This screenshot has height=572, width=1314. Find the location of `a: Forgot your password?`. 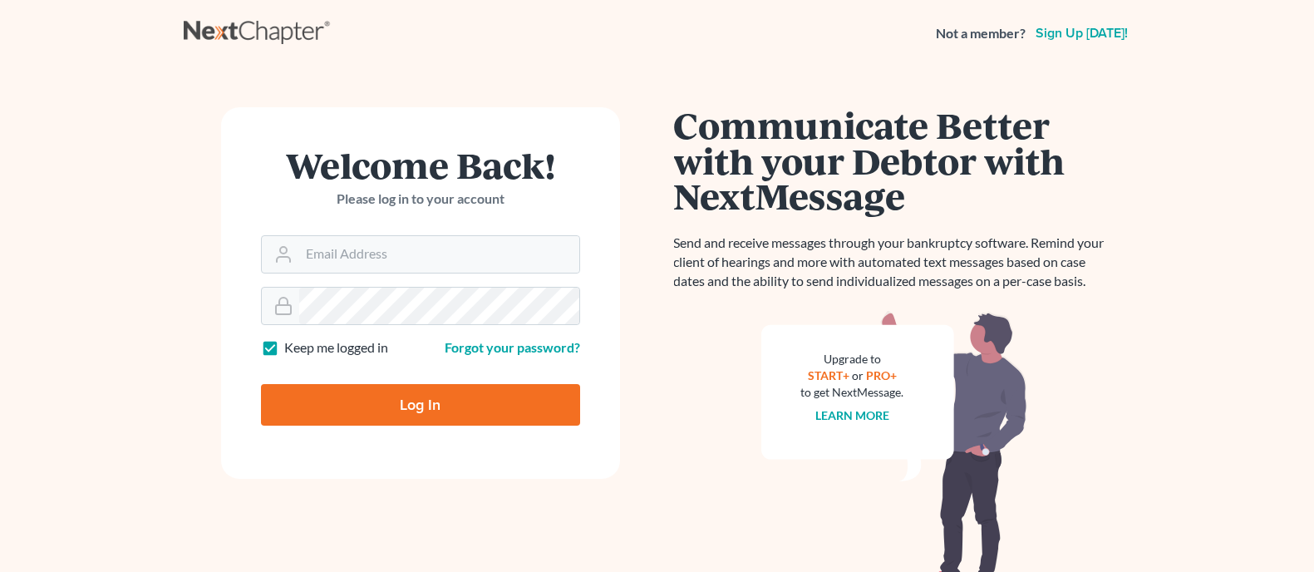

a: Forgot your password? is located at coordinates (512, 346).